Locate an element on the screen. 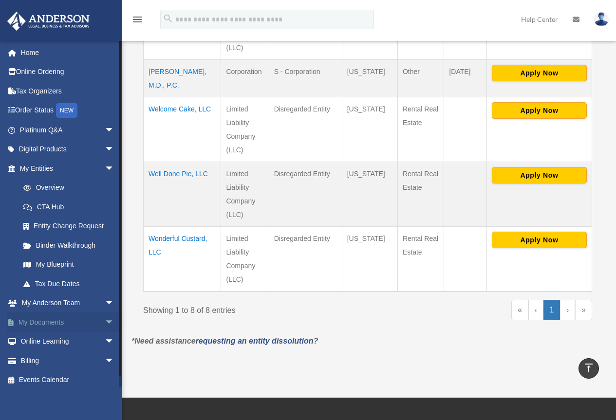 The height and width of the screenshot is (420, 616). a: Online Learningarrow_drop_down is located at coordinates (68, 342).